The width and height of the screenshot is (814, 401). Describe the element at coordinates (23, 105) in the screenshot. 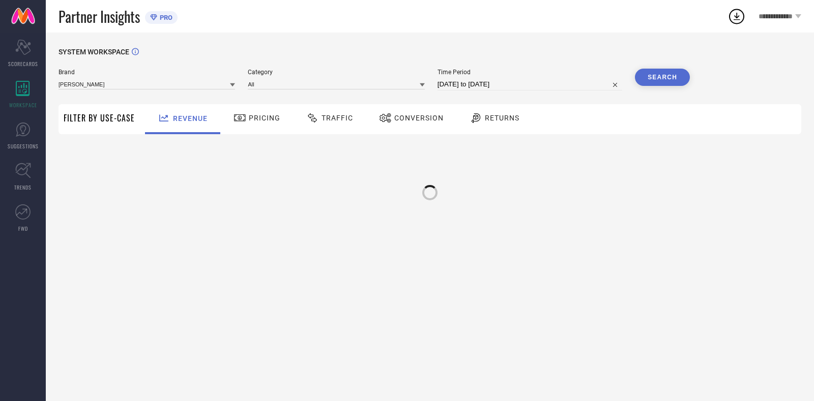

I see `span: WORKSPACE` at that location.